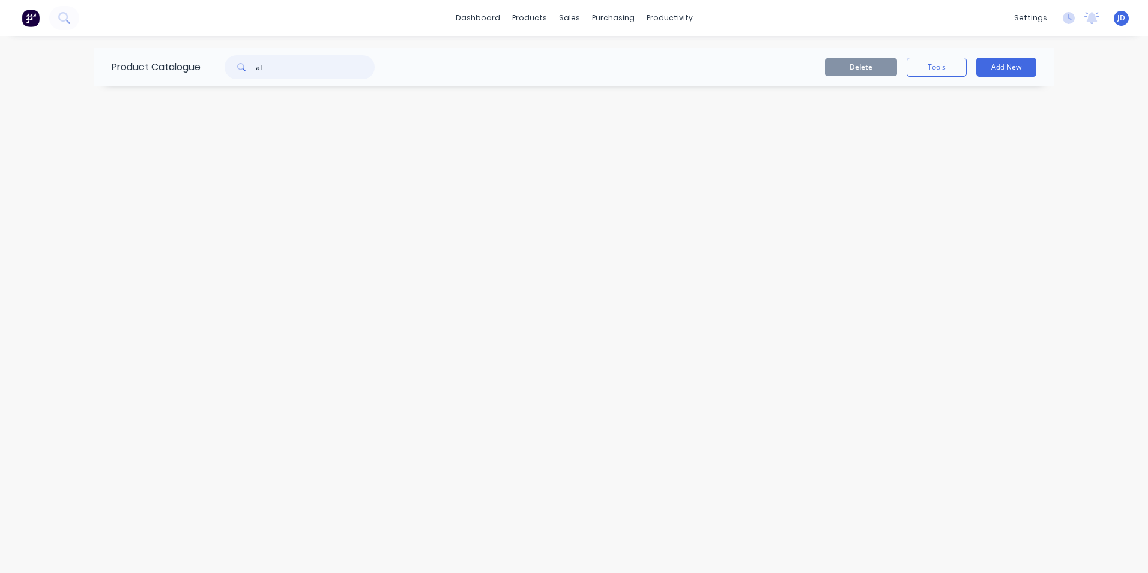 Image resolution: width=1148 pixels, height=573 pixels. What do you see at coordinates (478, 18) in the screenshot?
I see `a: dashboard` at bounding box center [478, 18].